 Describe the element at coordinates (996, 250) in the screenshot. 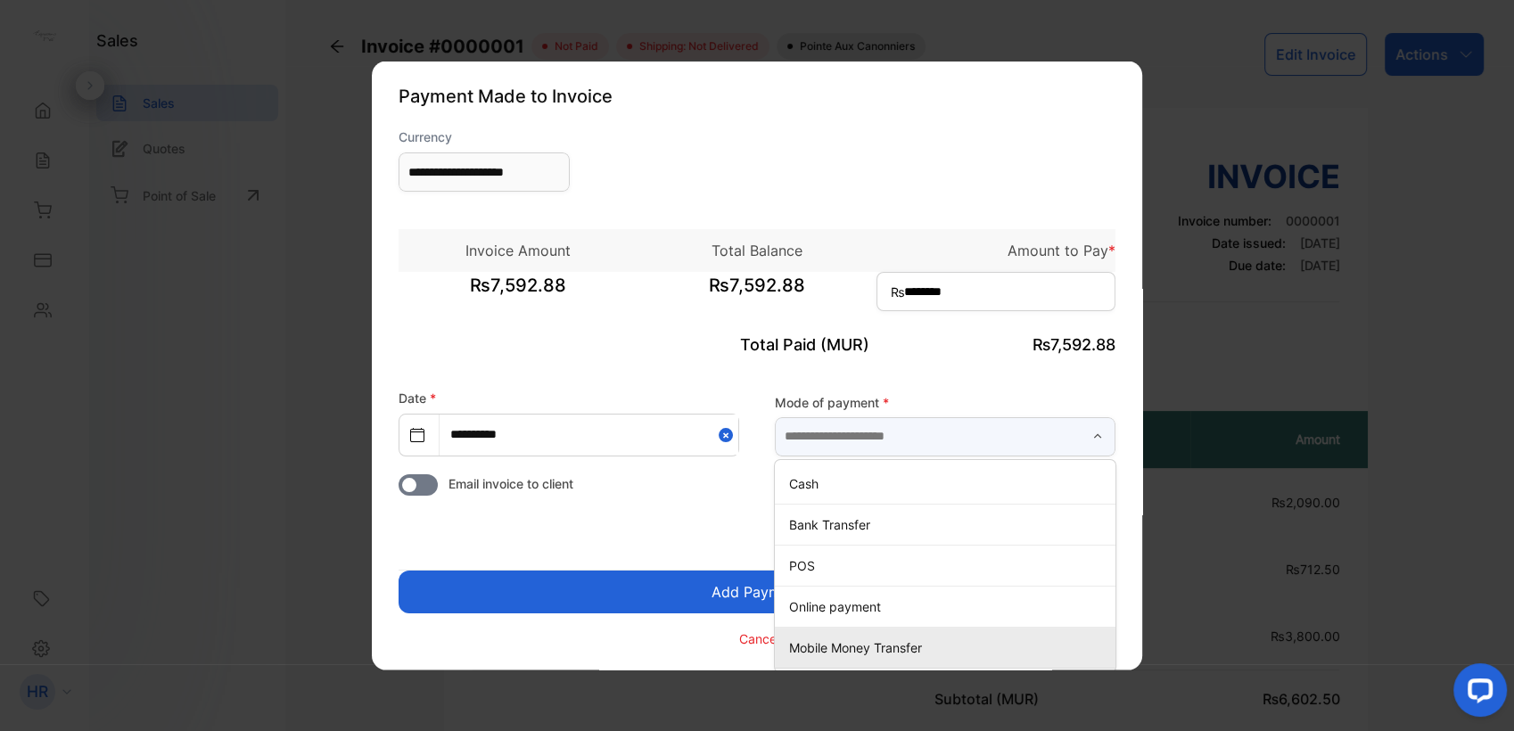

I see `p: Amount to Pay` at that location.